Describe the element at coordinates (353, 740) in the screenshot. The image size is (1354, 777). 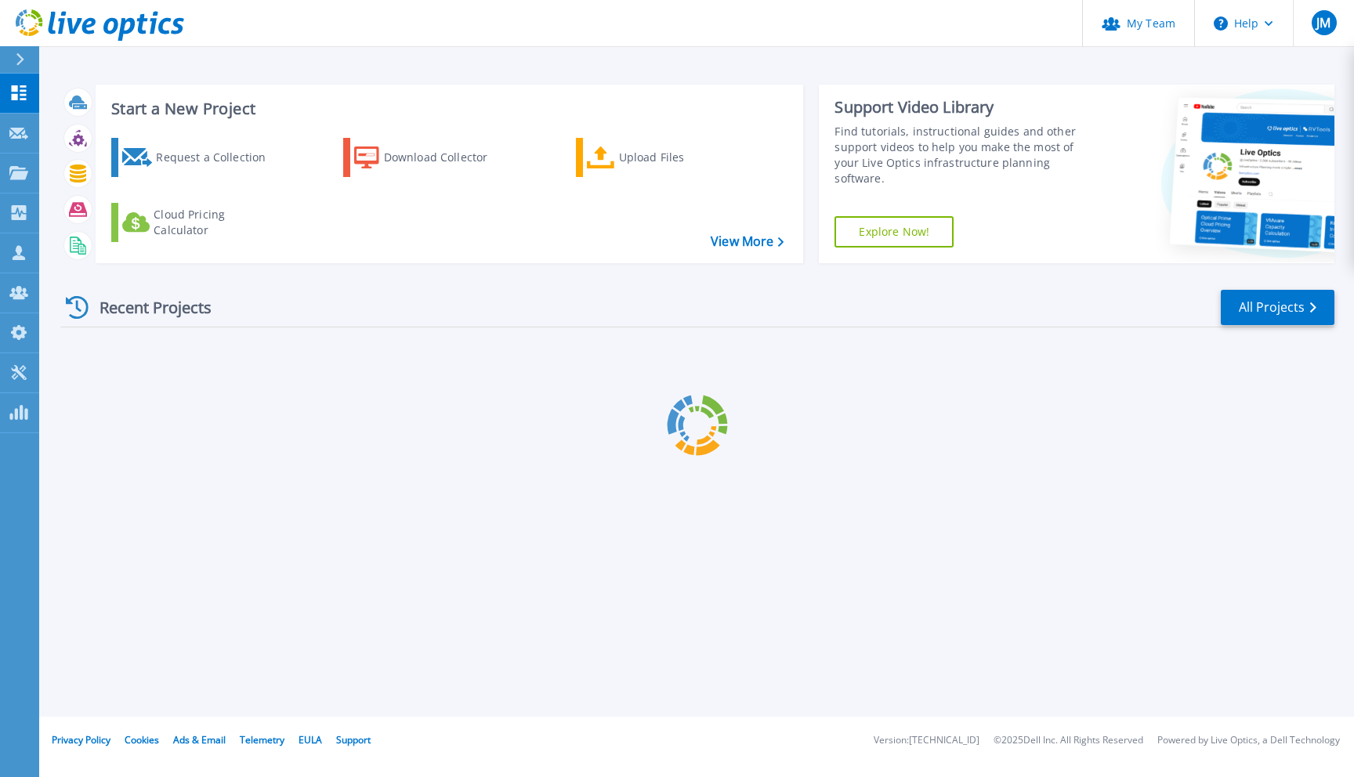
I see `a: Support` at that location.